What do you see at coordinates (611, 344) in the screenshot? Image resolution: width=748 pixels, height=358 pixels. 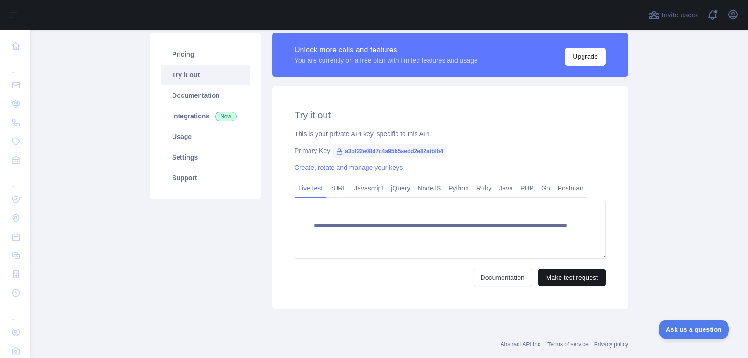 I see `a: Privacy policy` at bounding box center [611, 344].